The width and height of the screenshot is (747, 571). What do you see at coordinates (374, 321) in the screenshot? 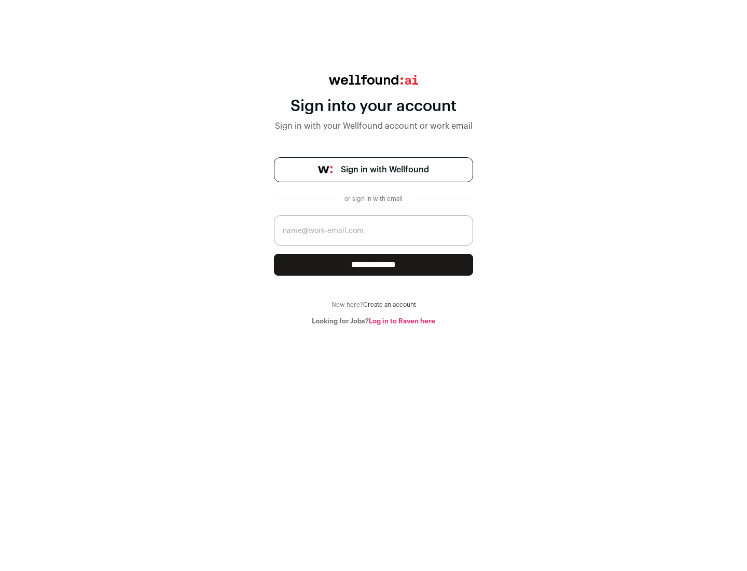
I see `div: Looking for Jobs?` at bounding box center [374, 321].